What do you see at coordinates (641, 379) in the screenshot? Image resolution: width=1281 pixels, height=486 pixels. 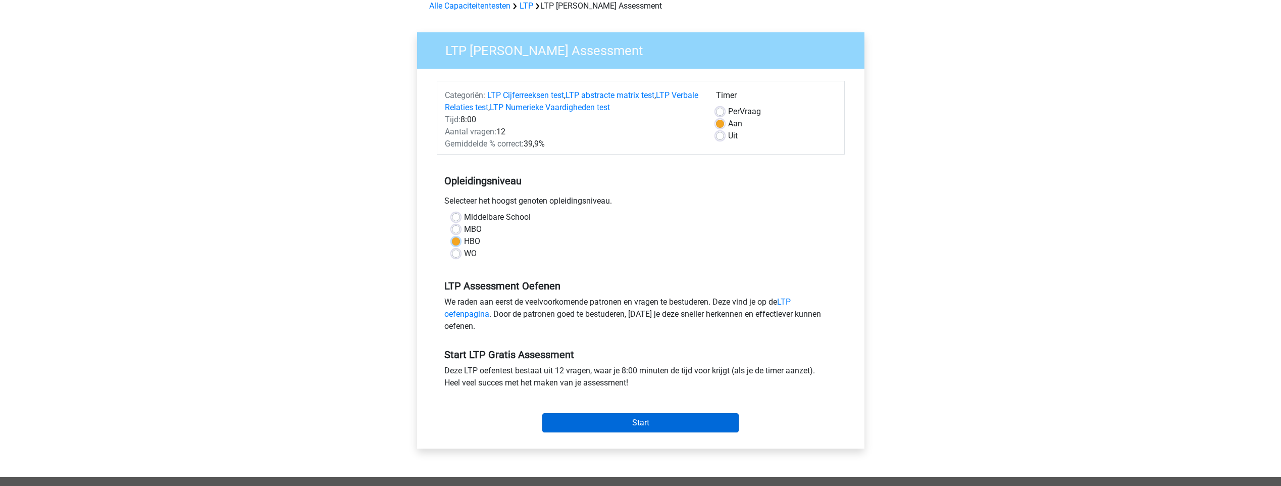 I see `div: Deze LTP oefentest bestaat uit 12 vragen, waar je 8:00 minuten de tijd voor krijgt (als je de tim...` at bounding box center [641, 379].